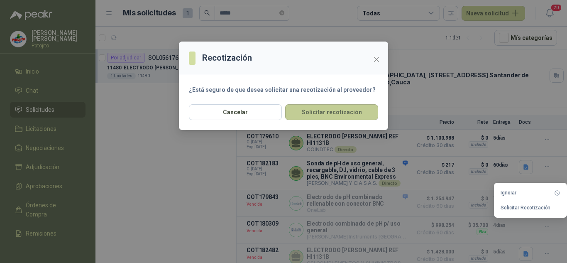 This screenshot has width=567, height=263. What do you see at coordinates (235, 112) in the screenshot?
I see `button: Cancelar` at bounding box center [235, 112].